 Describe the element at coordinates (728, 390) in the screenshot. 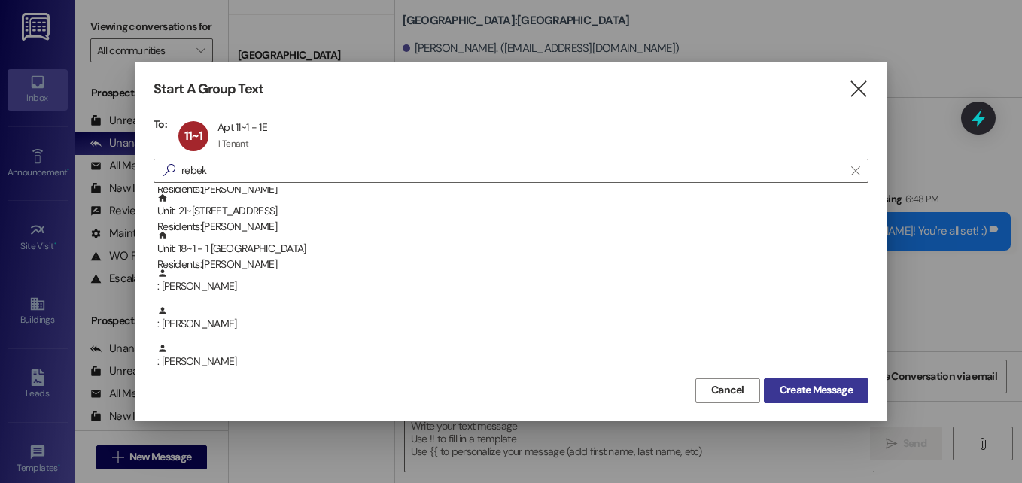

I see `button: Cancel` at that location.